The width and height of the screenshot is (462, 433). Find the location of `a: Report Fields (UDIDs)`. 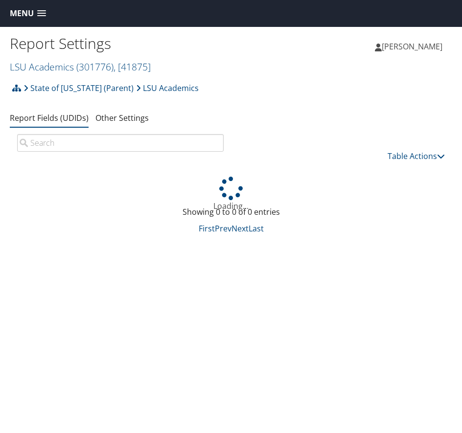

a: Report Fields (UDIDs) is located at coordinates (49, 118).